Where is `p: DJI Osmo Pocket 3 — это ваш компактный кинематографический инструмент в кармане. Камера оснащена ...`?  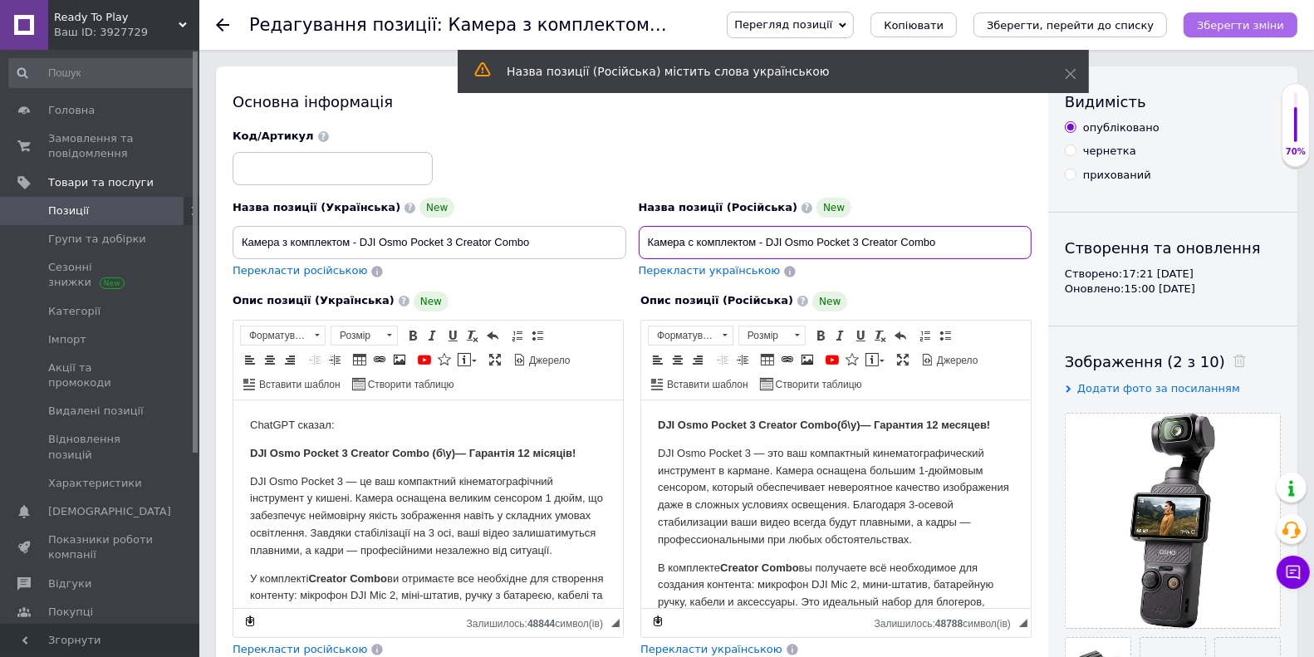
p: DJI Osmo Pocket 3 — это ваш компактный кинематографический инструмент в кармане. Камера оснащена ... is located at coordinates (194, 96).